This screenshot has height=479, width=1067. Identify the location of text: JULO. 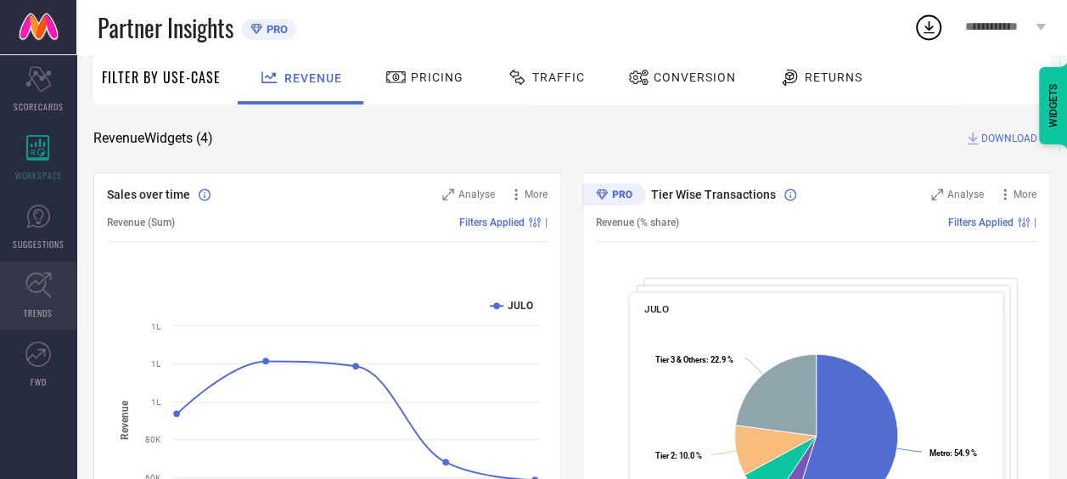
(520, 305).